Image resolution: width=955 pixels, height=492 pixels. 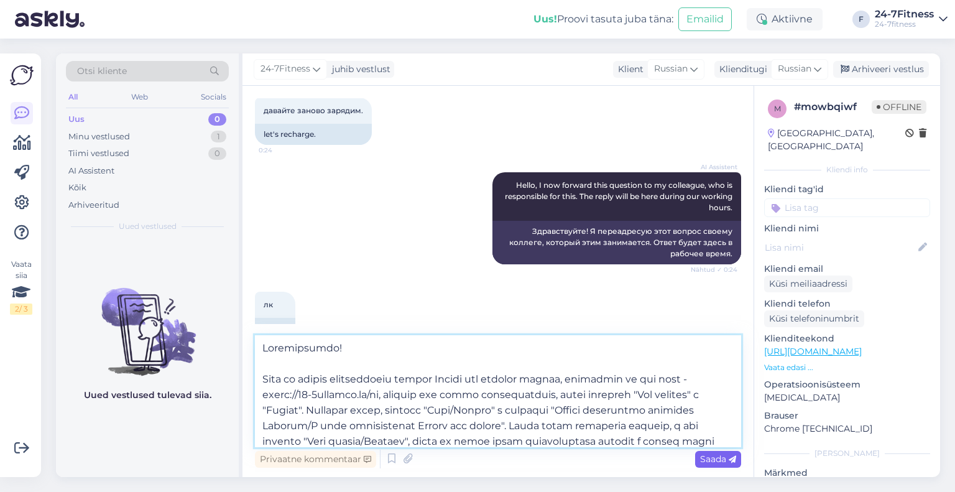 I want to click on div: Aktiivne, so click(x=784, y=19).